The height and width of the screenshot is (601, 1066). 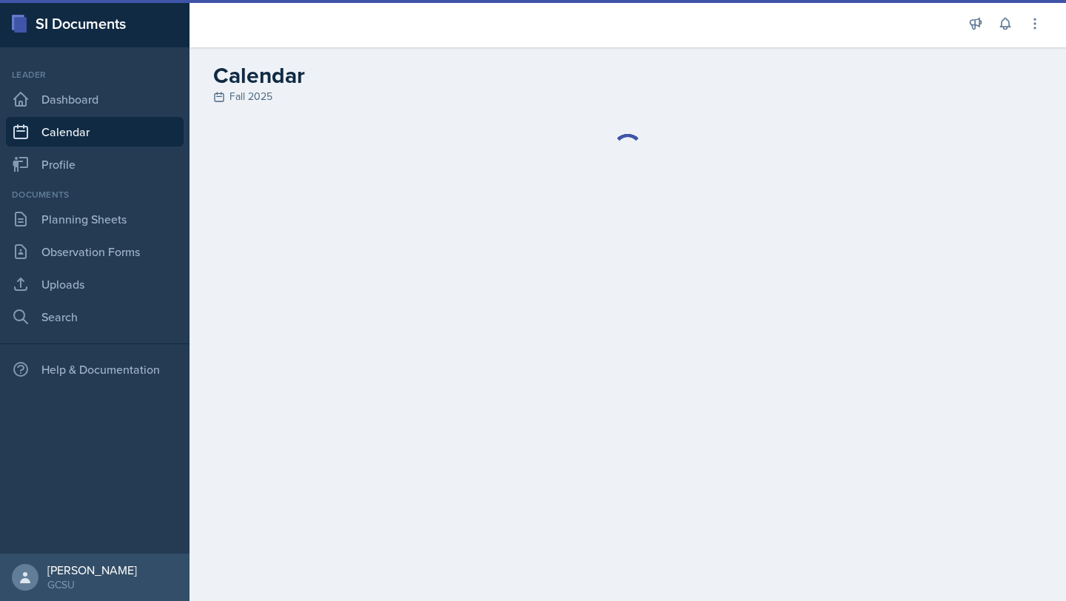 I want to click on a: Observation Forms, so click(x=95, y=252).